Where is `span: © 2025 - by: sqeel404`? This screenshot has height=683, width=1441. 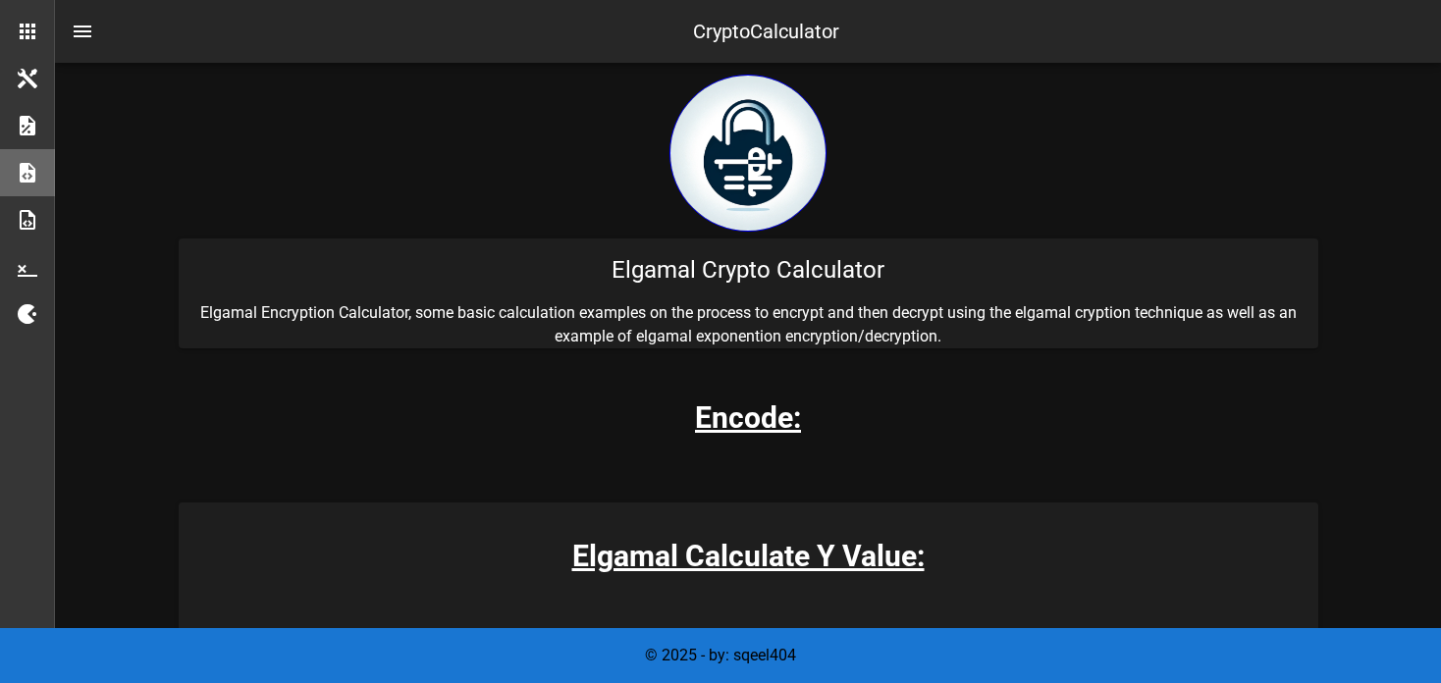
span: © 2025 - by: sqeel404 is located at coordinates (721, 655).